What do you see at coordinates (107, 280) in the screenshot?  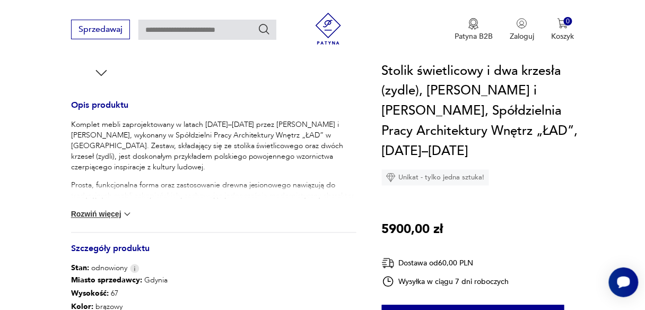 I see `b: Miasto sprzedawcy :` at bounding box center [107, 280].